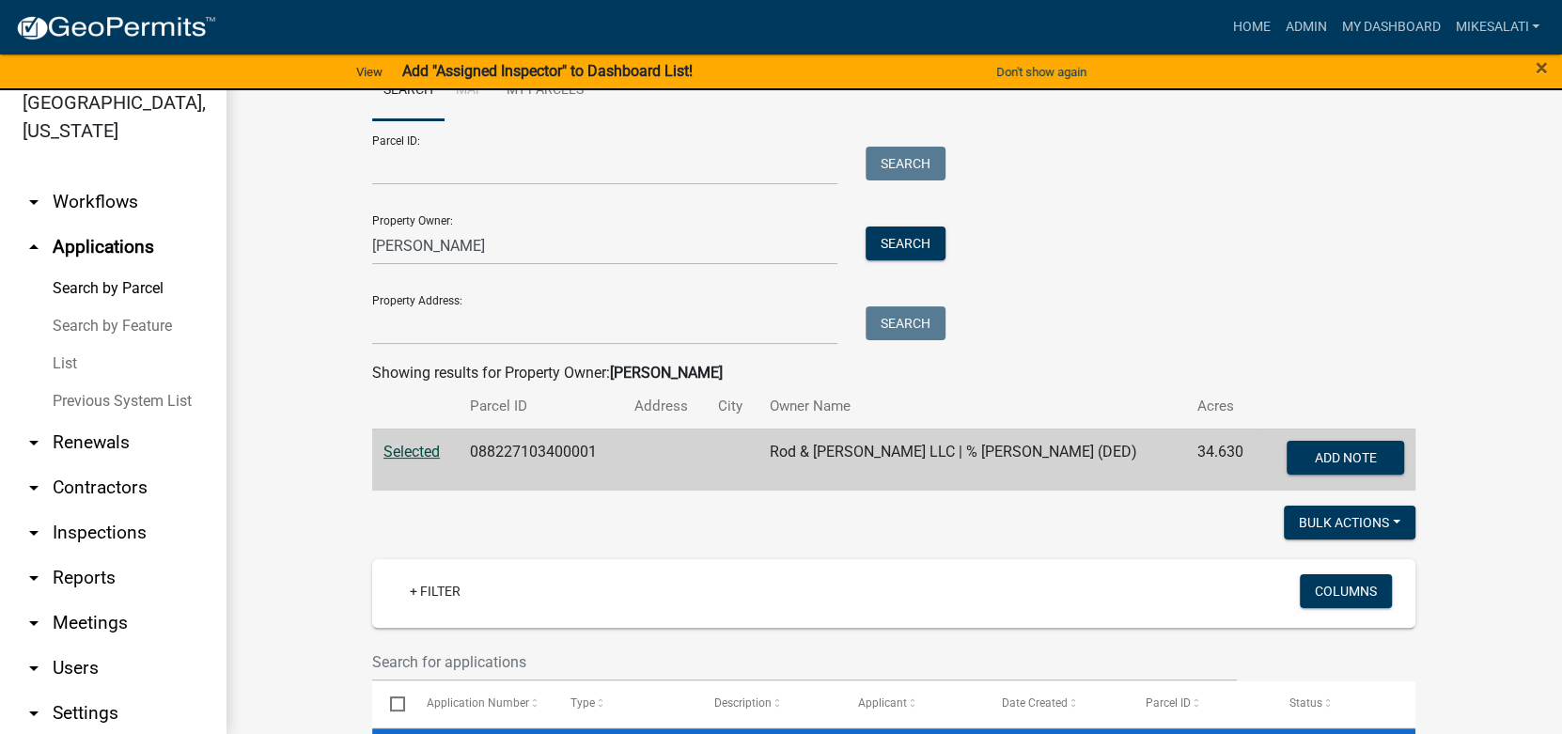 Image resolution: width=1562 pixels, height=734 pixels. Describe the element at coordinates (34, 247) in the screenshot. I see `i: arrow_drop_up` at that location.